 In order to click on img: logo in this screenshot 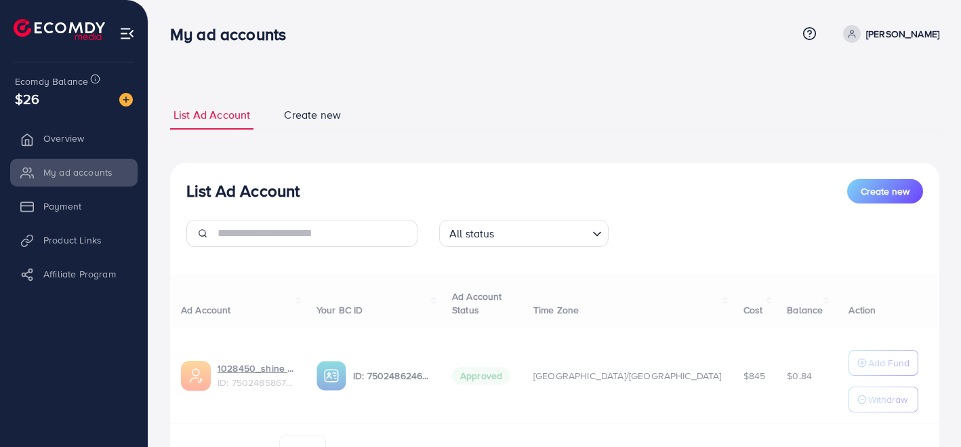, I will do `click(59, 29)`.